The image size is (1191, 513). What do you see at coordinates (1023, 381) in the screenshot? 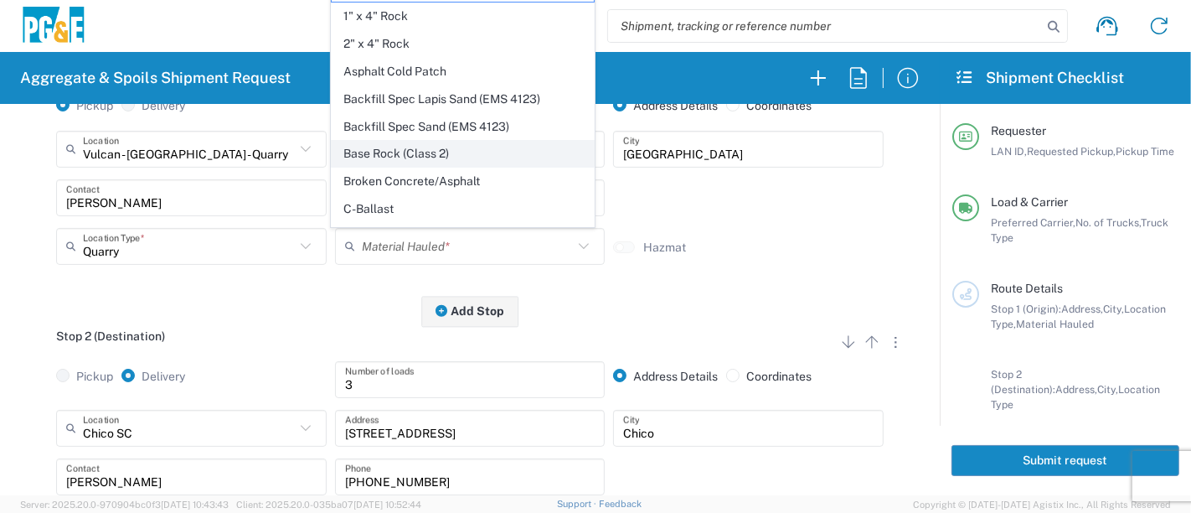
I see `span: Stop 2 (Destination):` at bounding box center [1023, 381].